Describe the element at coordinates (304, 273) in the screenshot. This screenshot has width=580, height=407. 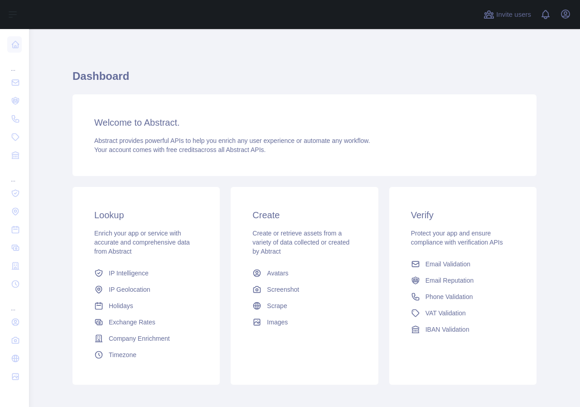
I see `a: Avatars` at that location.